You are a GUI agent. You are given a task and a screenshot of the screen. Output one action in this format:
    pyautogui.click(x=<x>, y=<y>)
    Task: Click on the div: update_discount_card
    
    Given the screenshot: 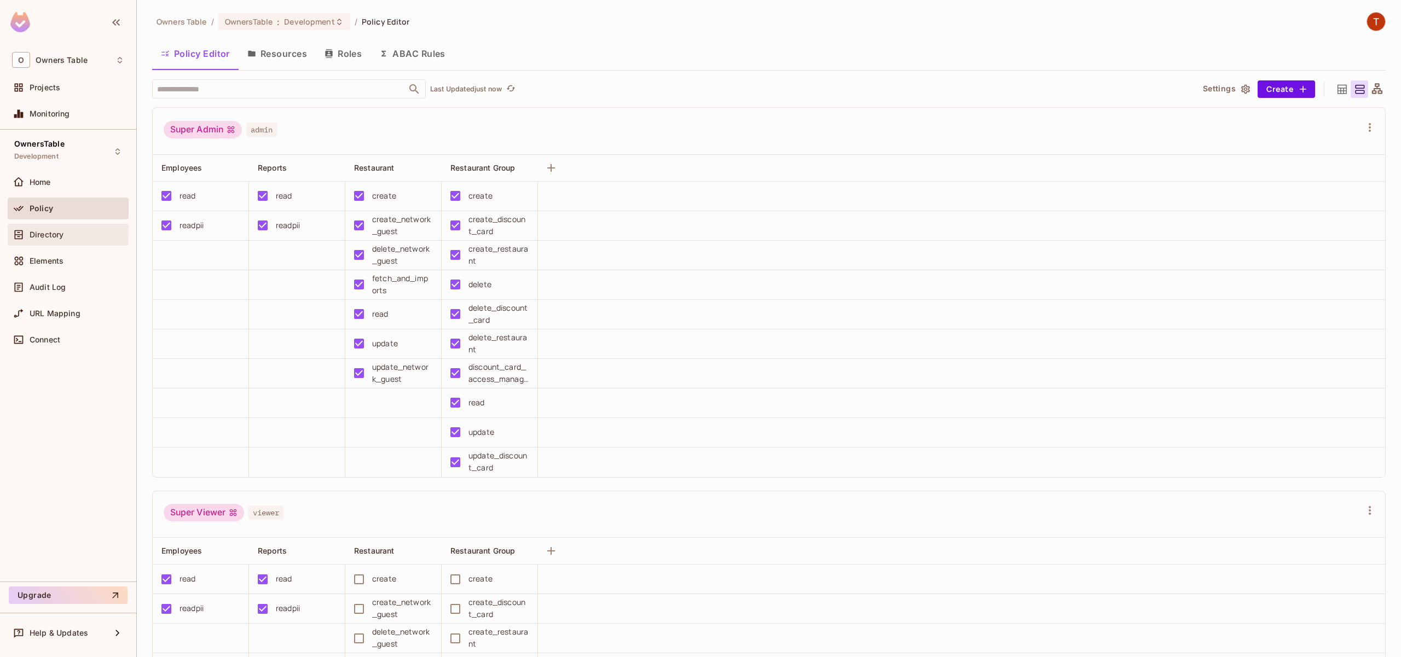 What is the action you would take?
    pyautogui.click(x=499, y=462)
    